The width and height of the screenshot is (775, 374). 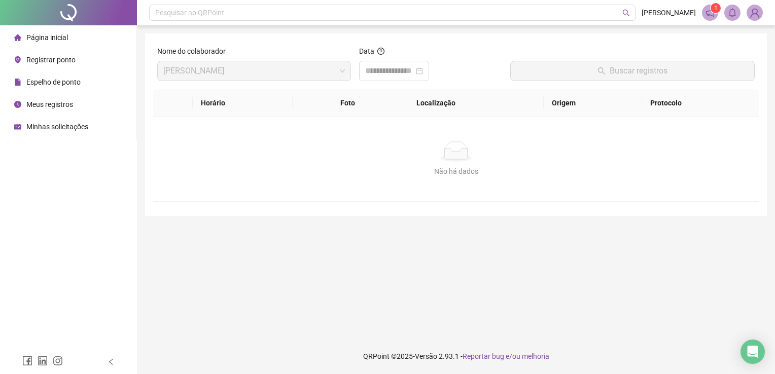 What do you see at coordinates (18, 127) in the screenshot?
I see `span: schedule` at bounding box center [18, 127].